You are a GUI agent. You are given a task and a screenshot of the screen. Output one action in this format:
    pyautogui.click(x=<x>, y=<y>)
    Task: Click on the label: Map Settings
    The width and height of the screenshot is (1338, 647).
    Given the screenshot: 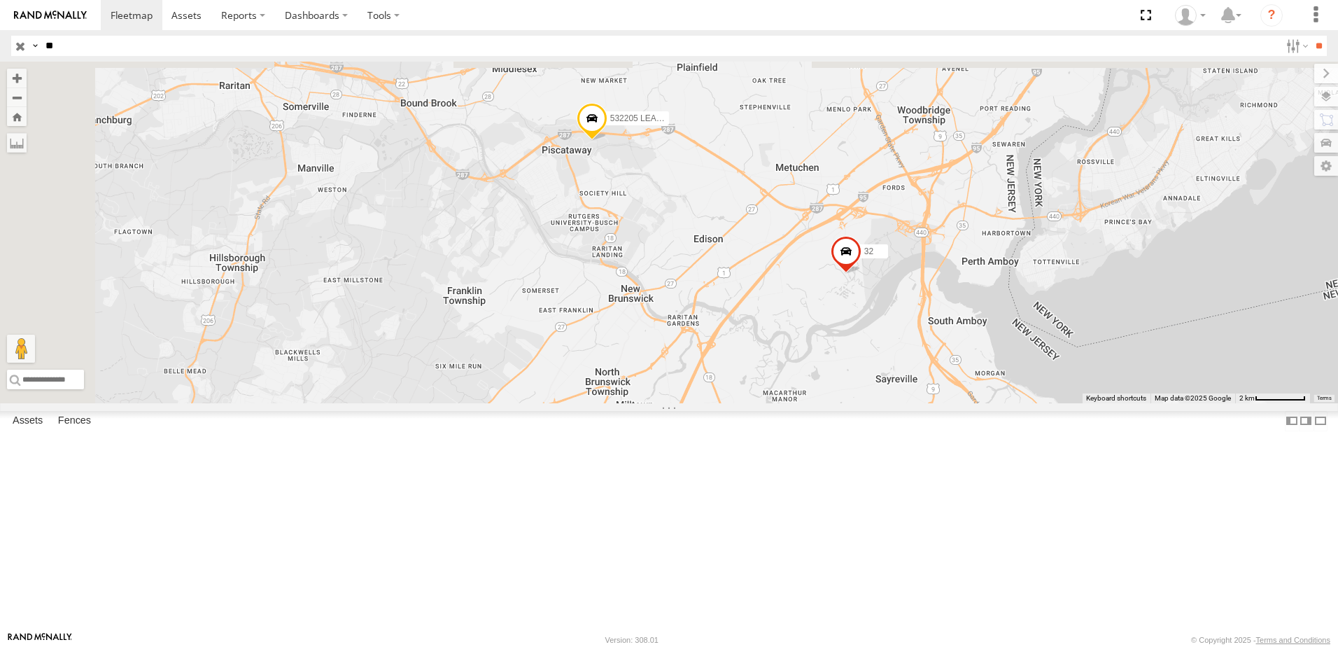 What is the action you would take?
    pyautogui.click(x=1326, y=166)
    